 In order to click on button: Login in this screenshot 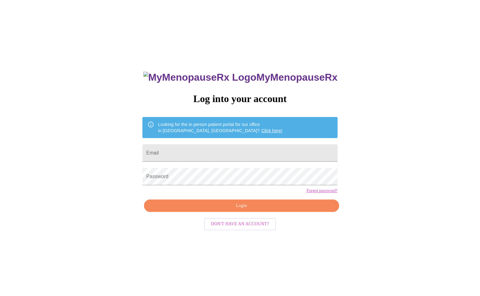, I will do `click(242, 206)`.